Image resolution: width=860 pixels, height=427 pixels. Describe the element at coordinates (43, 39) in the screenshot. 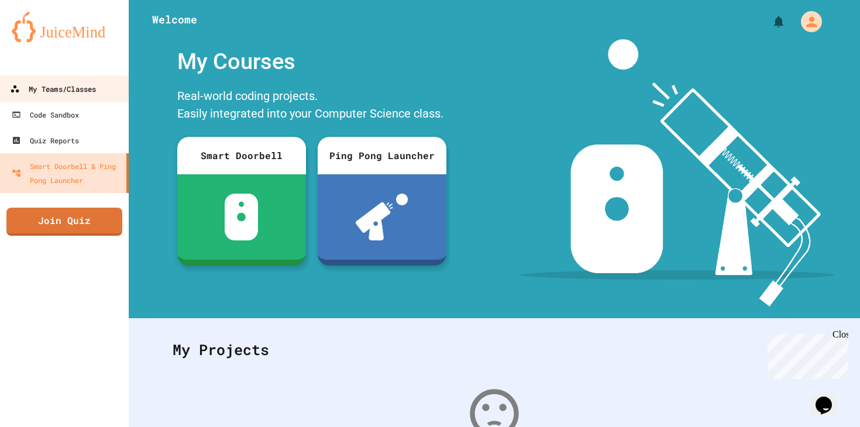

I see `div: Chat with us now!Close` at that location.